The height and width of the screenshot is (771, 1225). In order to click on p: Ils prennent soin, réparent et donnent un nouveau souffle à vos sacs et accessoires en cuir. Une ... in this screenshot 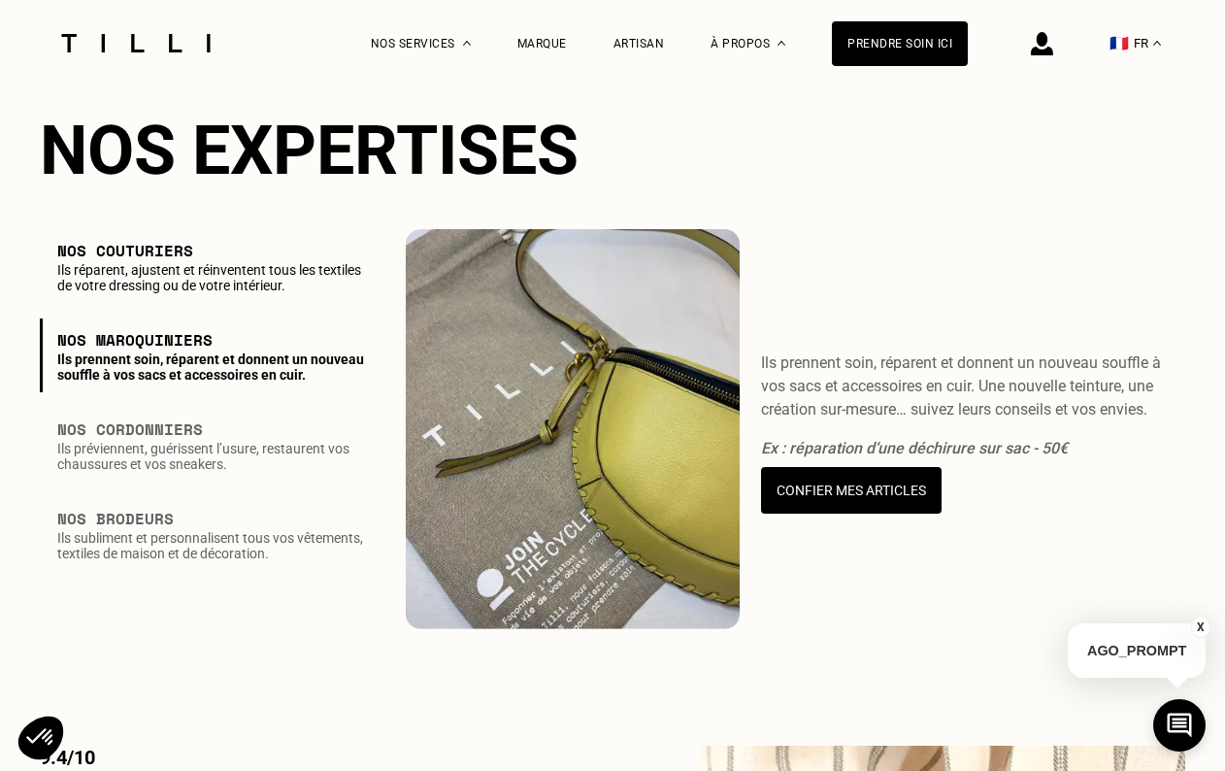, I will do `click(973, 386)`.